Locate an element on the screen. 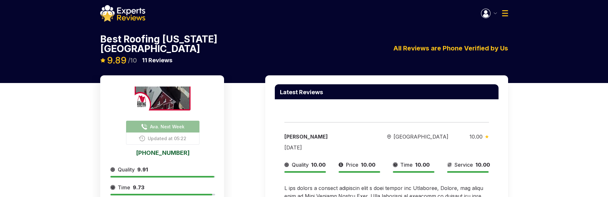 This screenshot has width=608, height=197. span: Updated at 05:22 is located at coordinates (167, 138).